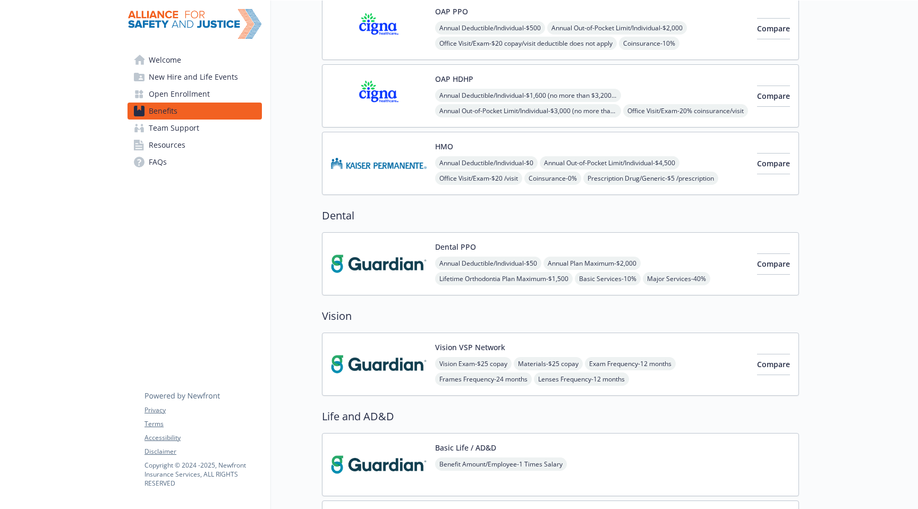 This screenshot has width=918, height=509. I want to click on span: Resources, so click(167, 145).